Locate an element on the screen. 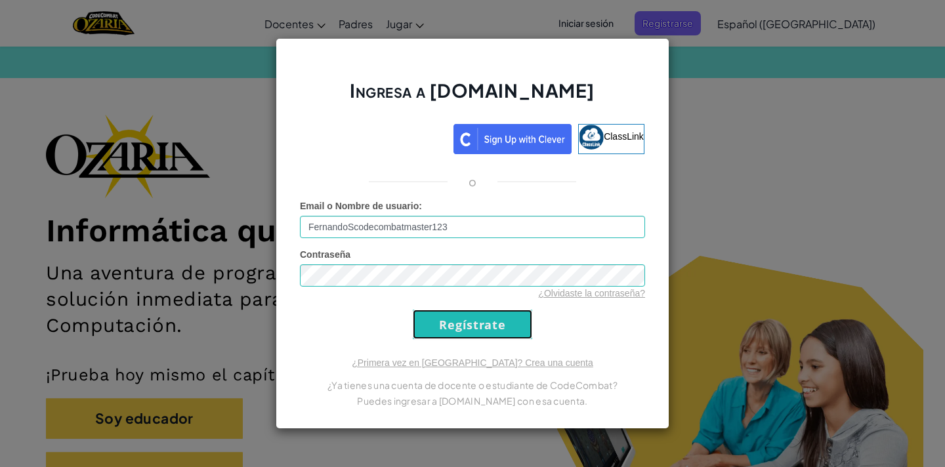 The width and height of the screenshot is (945, 467). span: Email o Nombre de usuario is located at coordinates (359, 206).